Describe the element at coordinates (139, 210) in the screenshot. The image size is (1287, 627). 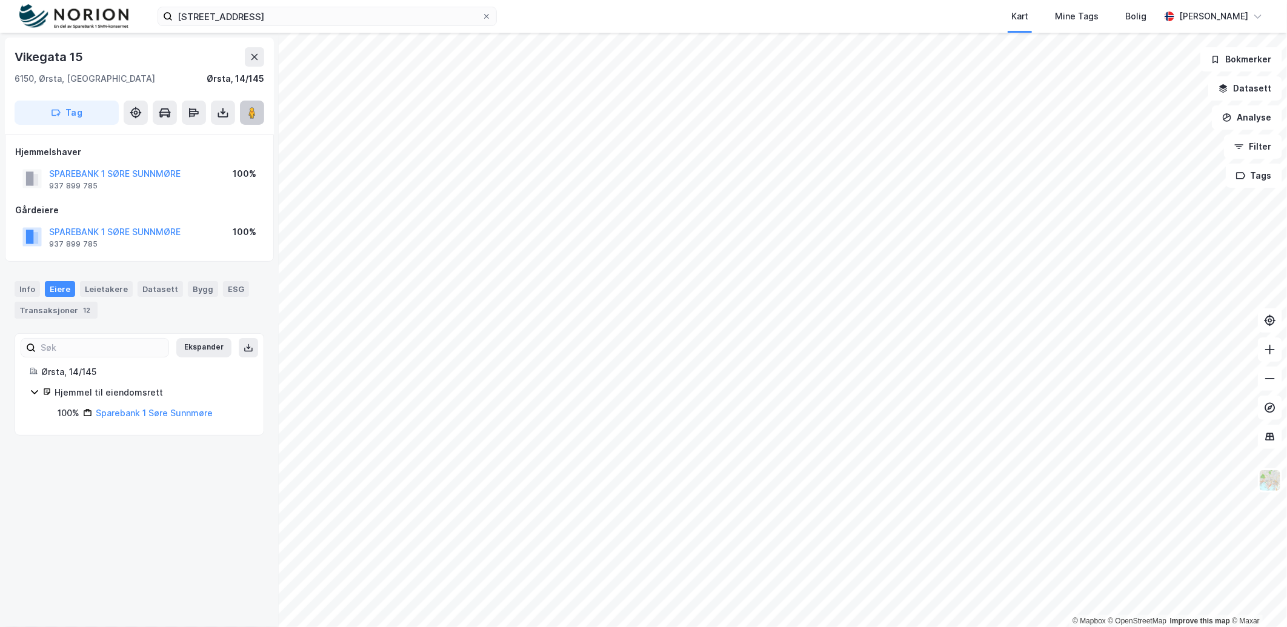
I see `div: Gårdeiere` at that location.